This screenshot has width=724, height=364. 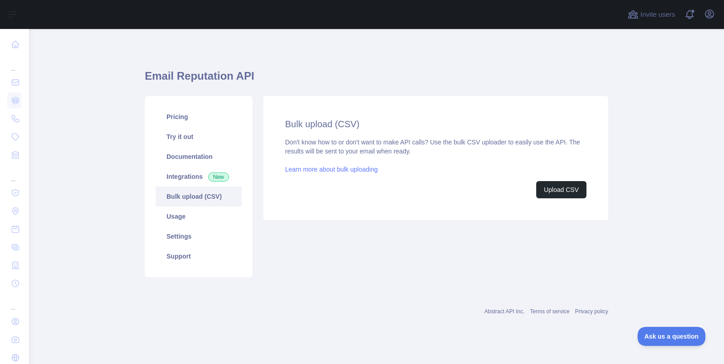 I want to click on a: Terms of service, so click(x=549, y=311).